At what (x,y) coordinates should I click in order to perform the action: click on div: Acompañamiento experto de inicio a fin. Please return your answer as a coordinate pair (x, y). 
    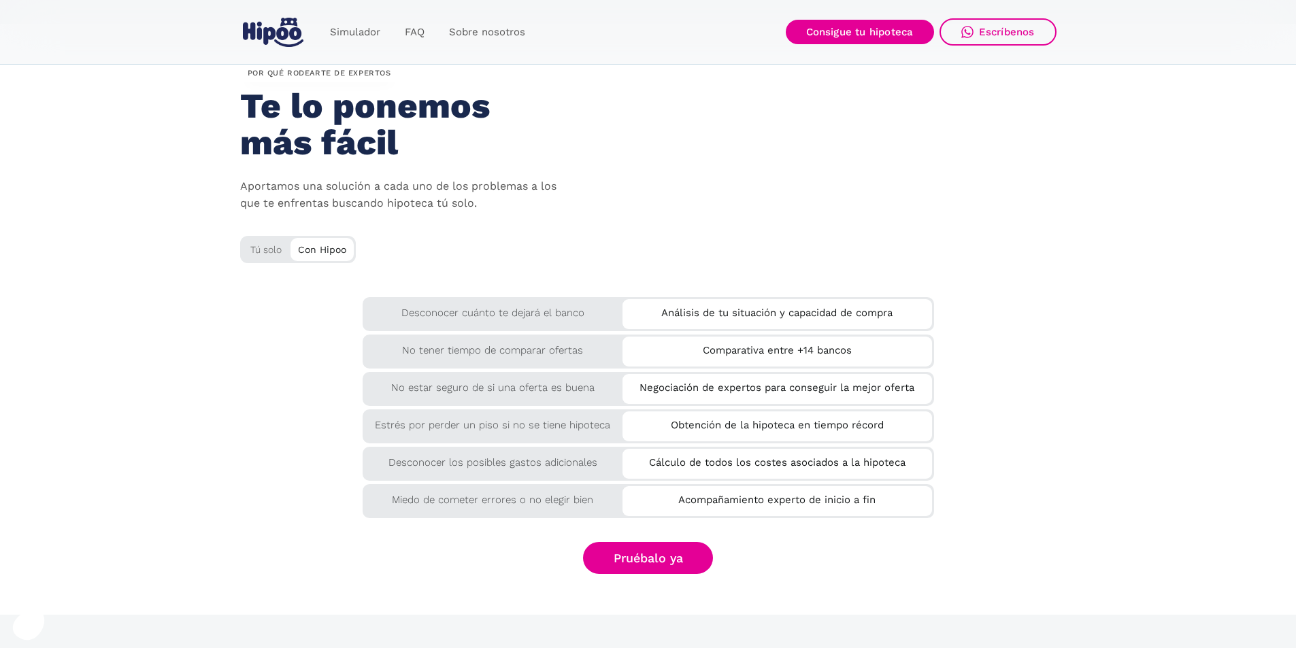
    Looking at the image, I should click on (777, 497).